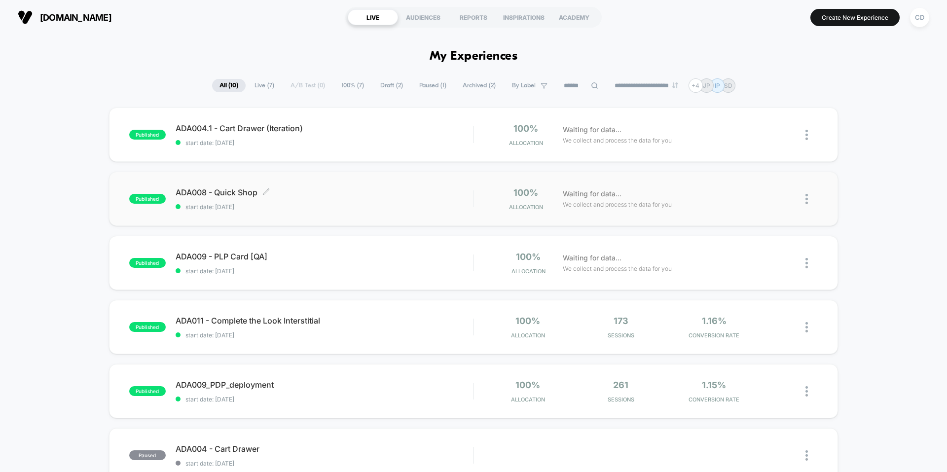 Image resolution: width=947 pixels, height=472 pixels. What do you see at coordinates (919, 17) in the screenshot?
I see `div: CD` at bounding box center [919, 17].